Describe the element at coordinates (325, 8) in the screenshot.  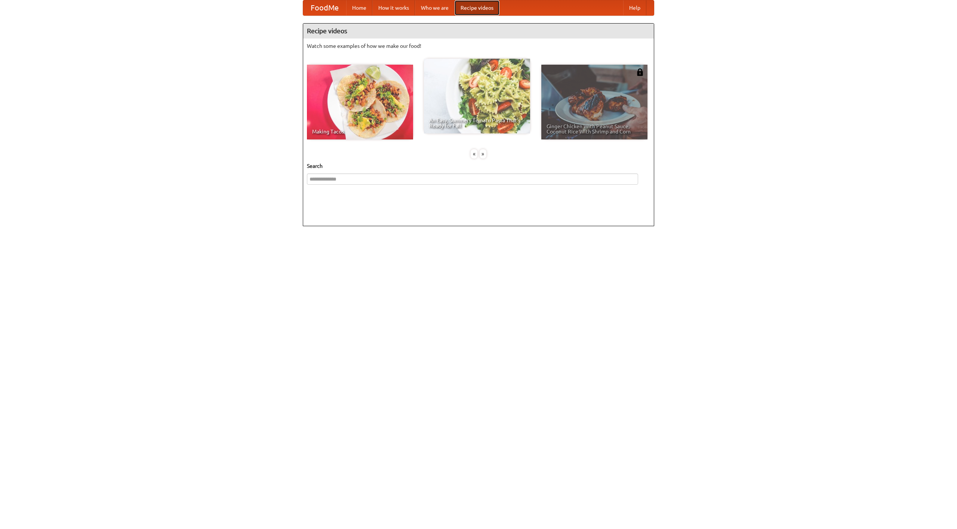
I see `a: FoodMe` at that location.